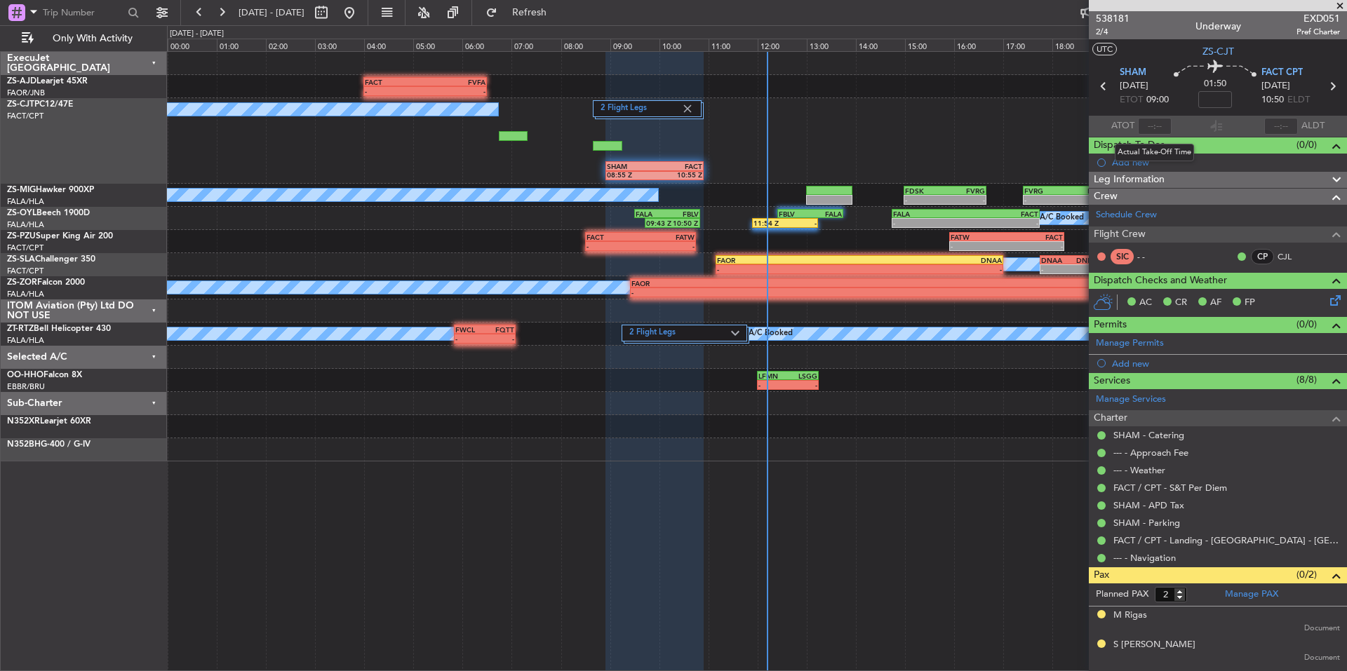 This screenshot has width=1347, height=671. I want to click on span: ZS-OYL, so click(22, 213).